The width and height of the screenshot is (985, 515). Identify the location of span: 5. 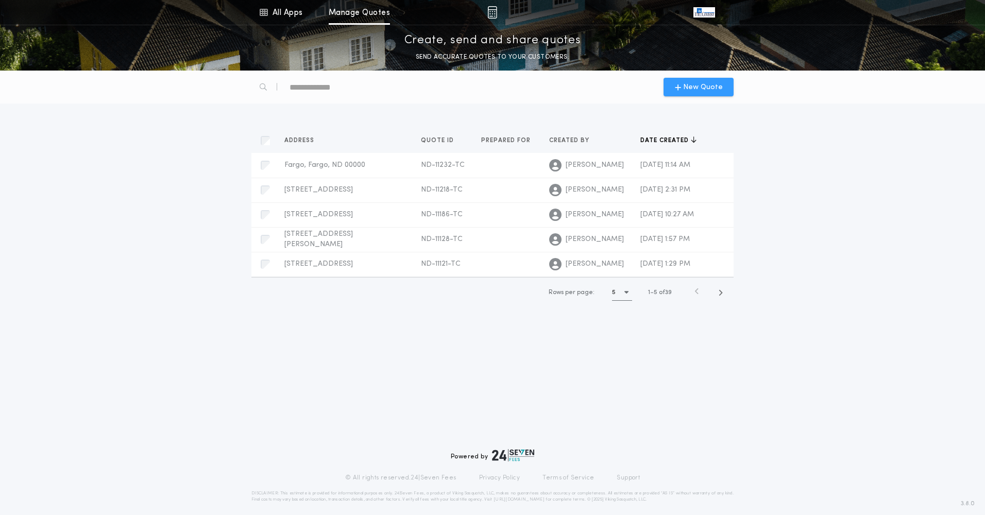
(655, 292).